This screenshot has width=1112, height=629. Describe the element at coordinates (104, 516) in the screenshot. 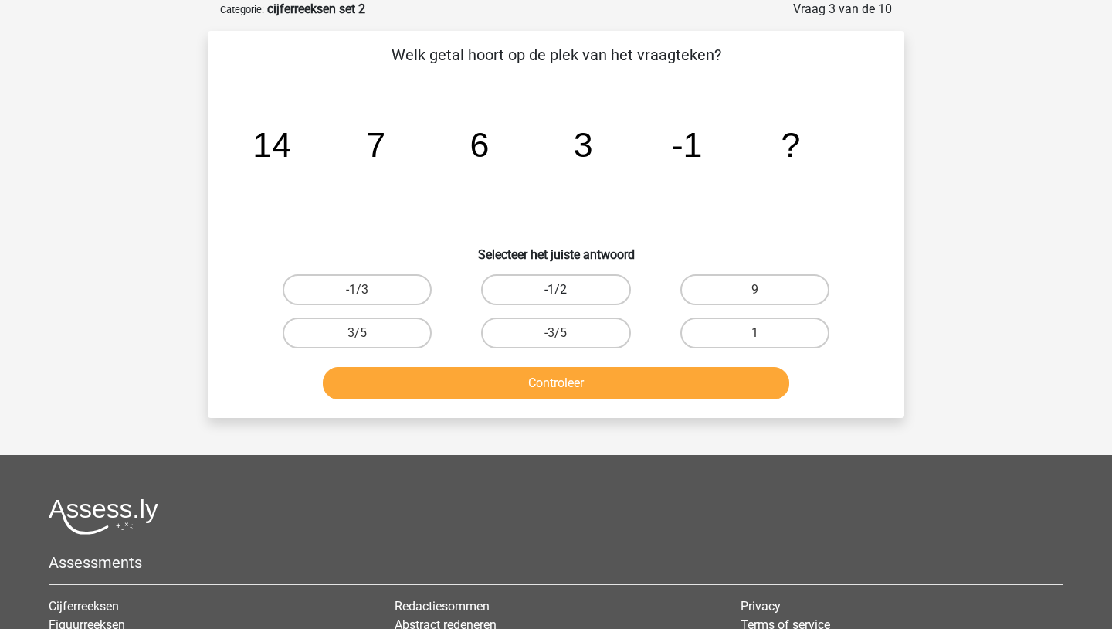

I see `img: Assessly logo` at that location.